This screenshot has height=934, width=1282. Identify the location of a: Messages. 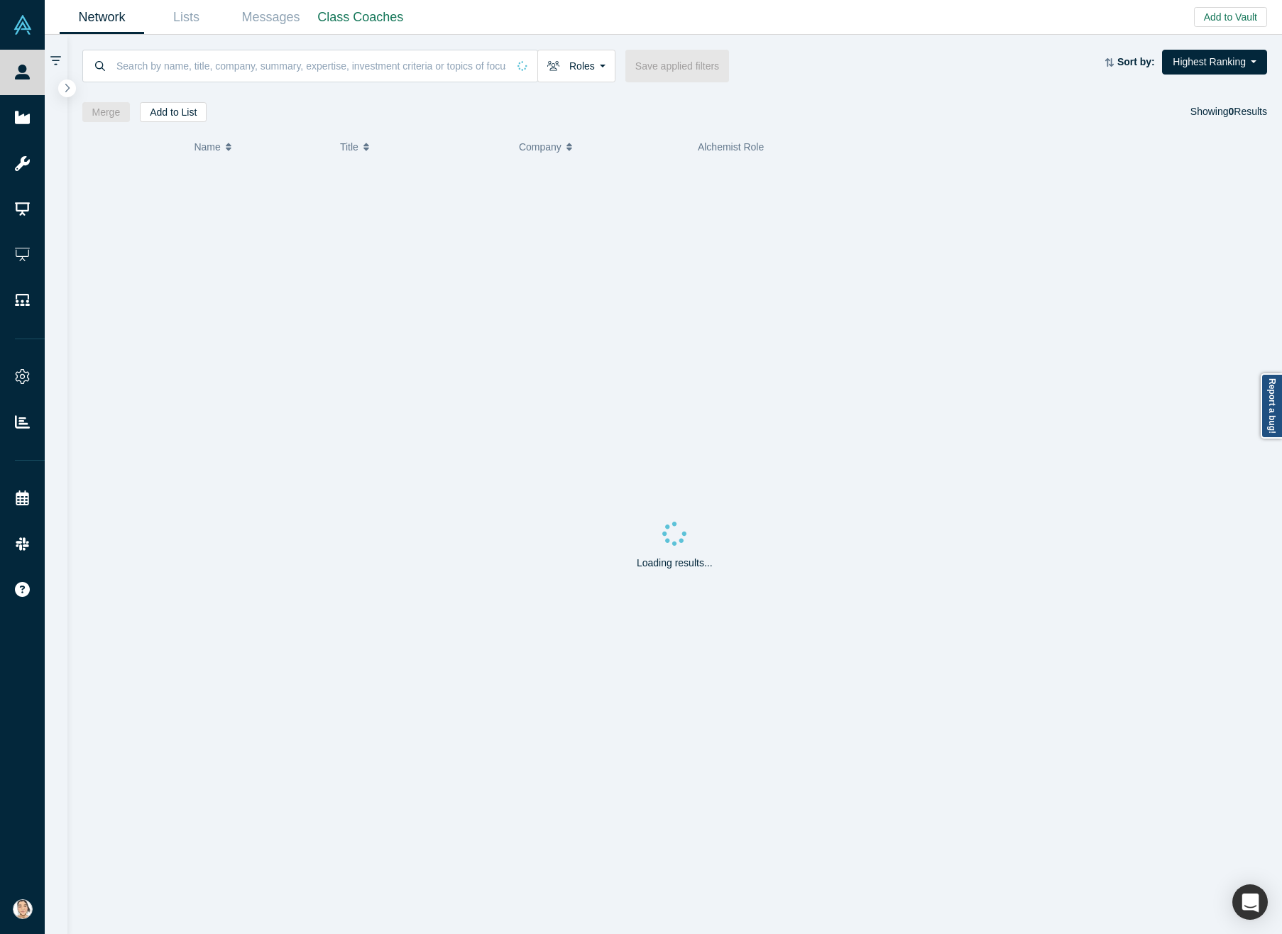
(270, 17).